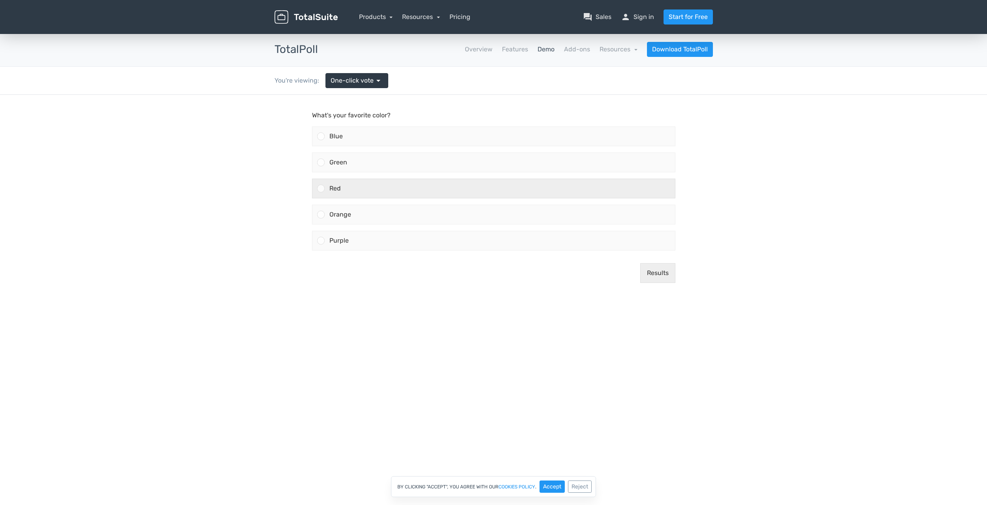  I want to click on span: One-click vote, so click(352, 81).